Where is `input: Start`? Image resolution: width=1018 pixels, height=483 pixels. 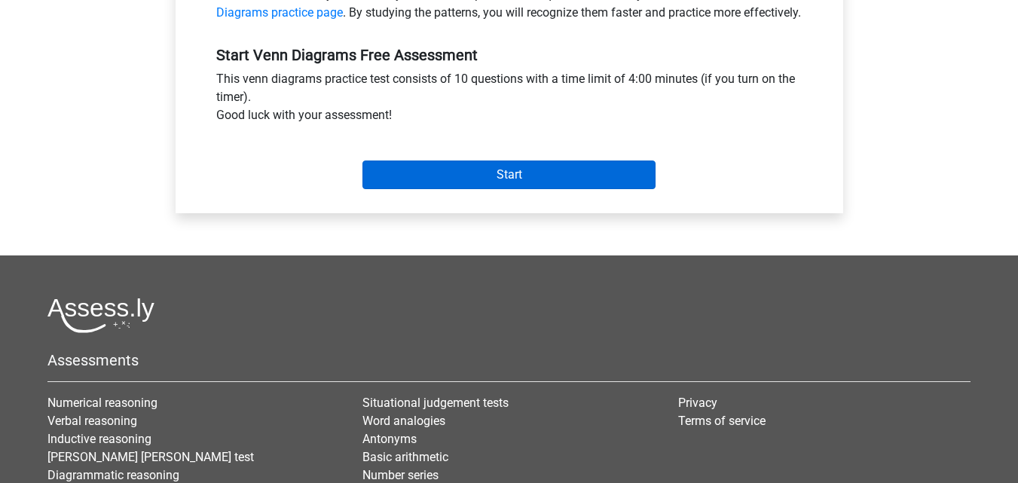
input: Start is located at coordinates (508, 175).